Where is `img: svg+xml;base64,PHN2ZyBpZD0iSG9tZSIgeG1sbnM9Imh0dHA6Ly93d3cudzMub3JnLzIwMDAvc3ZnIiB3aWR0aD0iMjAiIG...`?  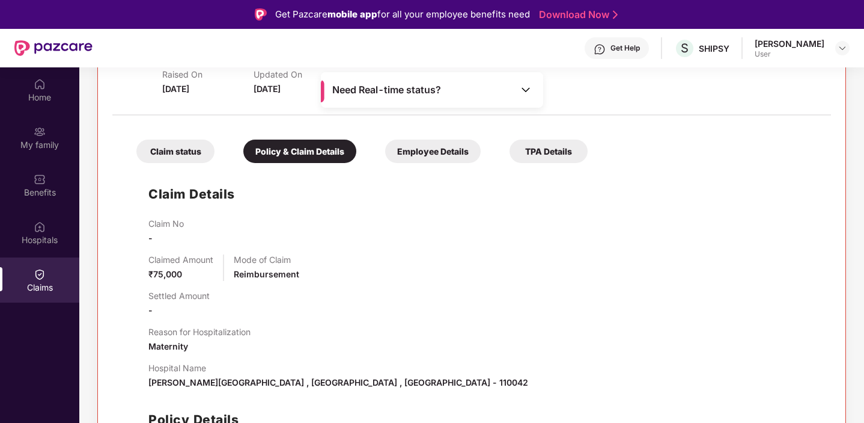
img: svg+xml;base64,PHN2ZyBpZD0iSG9tZSIgeG1sbnM9Imh0dHA6Ly93d3cudzMub3JnLzIwMDAvc3ZnIiB3aWR0aD0iMjAiIG... is located at coordinates (40, 84).